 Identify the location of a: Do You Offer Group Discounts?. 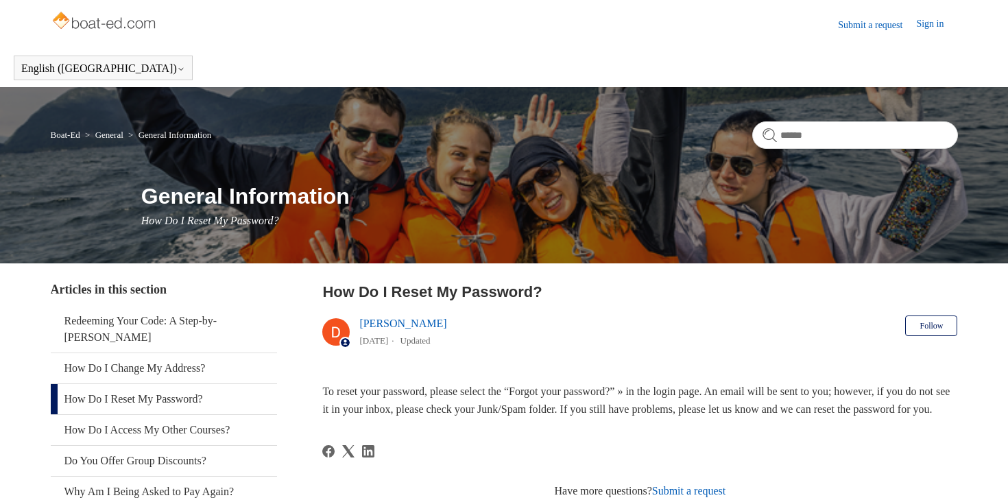
(164, 461).